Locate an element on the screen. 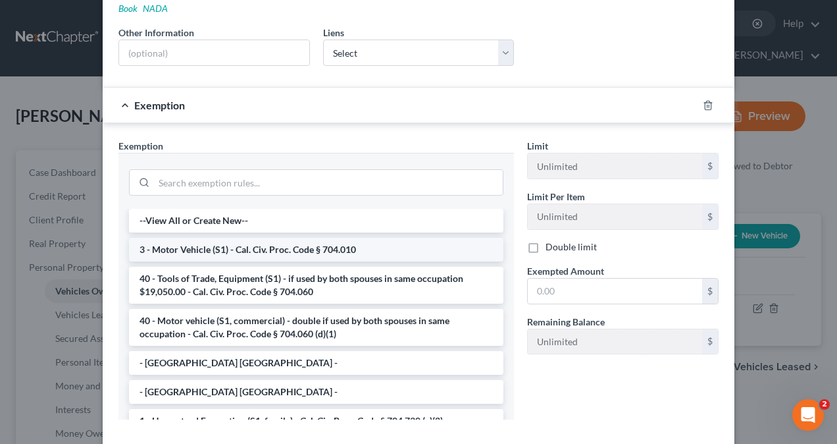 The height and width of the screenshot is (444, 837). span: Limit is located at coordinates (538, 145).